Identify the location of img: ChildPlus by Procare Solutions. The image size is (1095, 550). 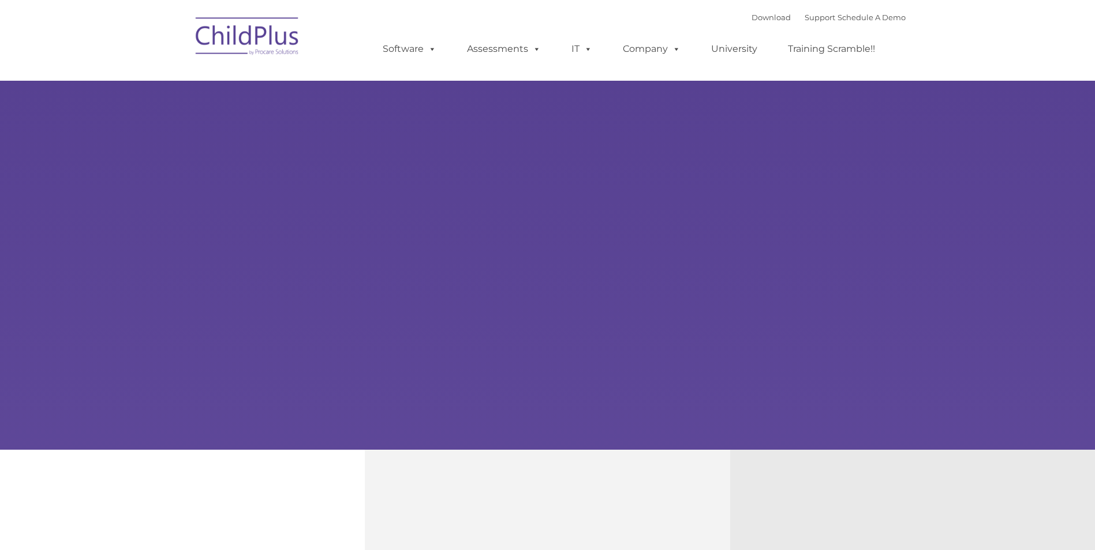
(248, 38).